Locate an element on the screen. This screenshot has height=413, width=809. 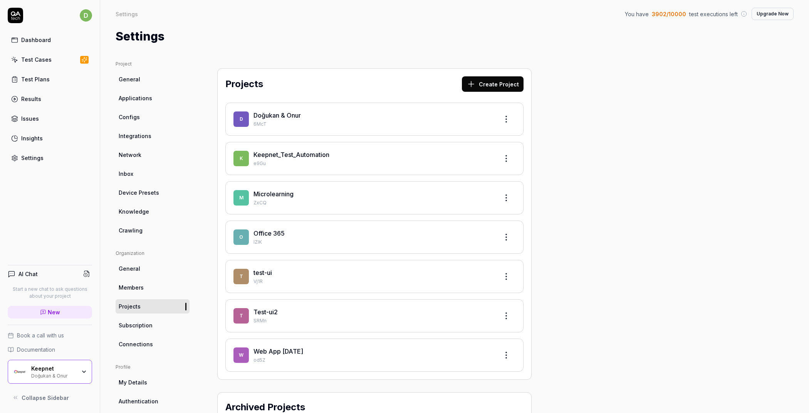
a: Applications is located at coordinates (153, 98).